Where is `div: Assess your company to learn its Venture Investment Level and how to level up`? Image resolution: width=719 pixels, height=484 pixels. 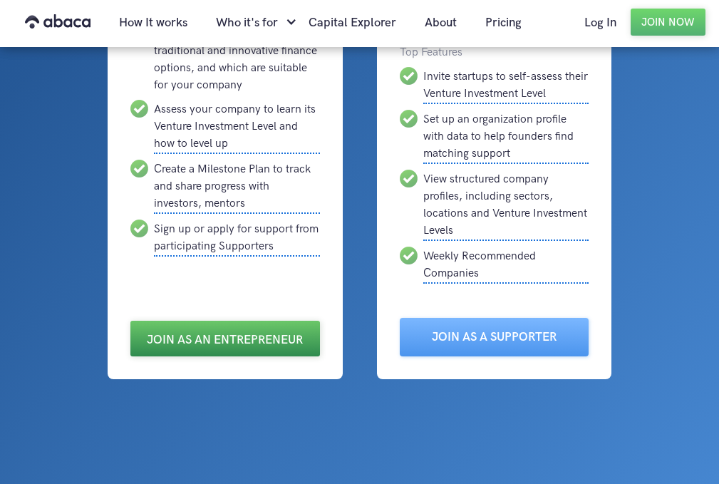 div: Assess your company to learn its Venture Investment Level and how to level up is located at coordinates (236, 127).